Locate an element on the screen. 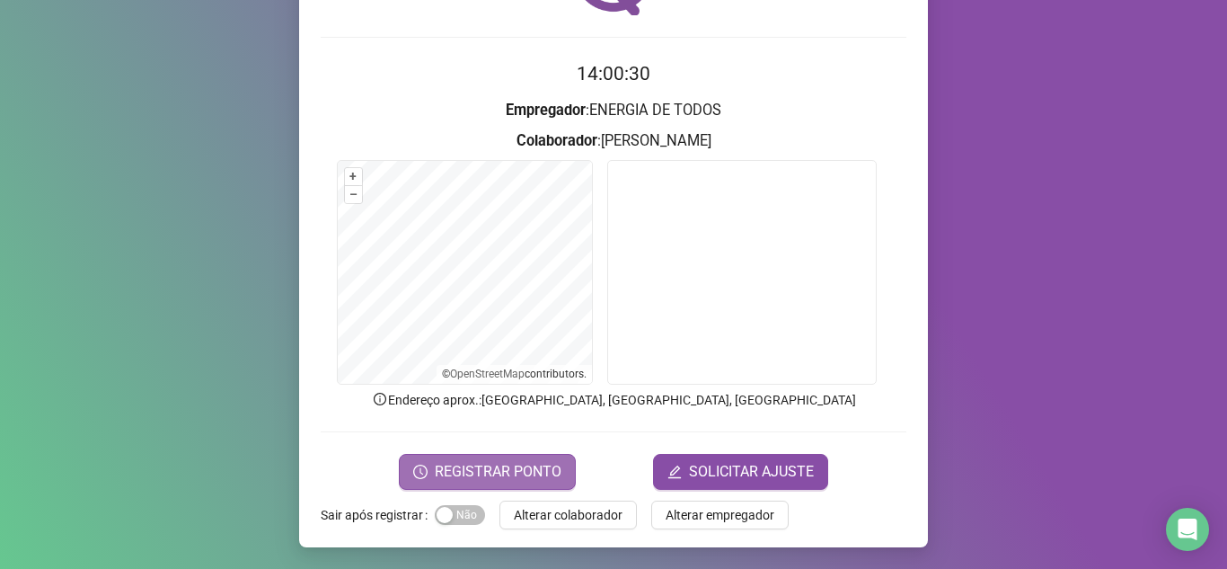  div: Open Intercom Messenger is located at coordinates (1188, 529).